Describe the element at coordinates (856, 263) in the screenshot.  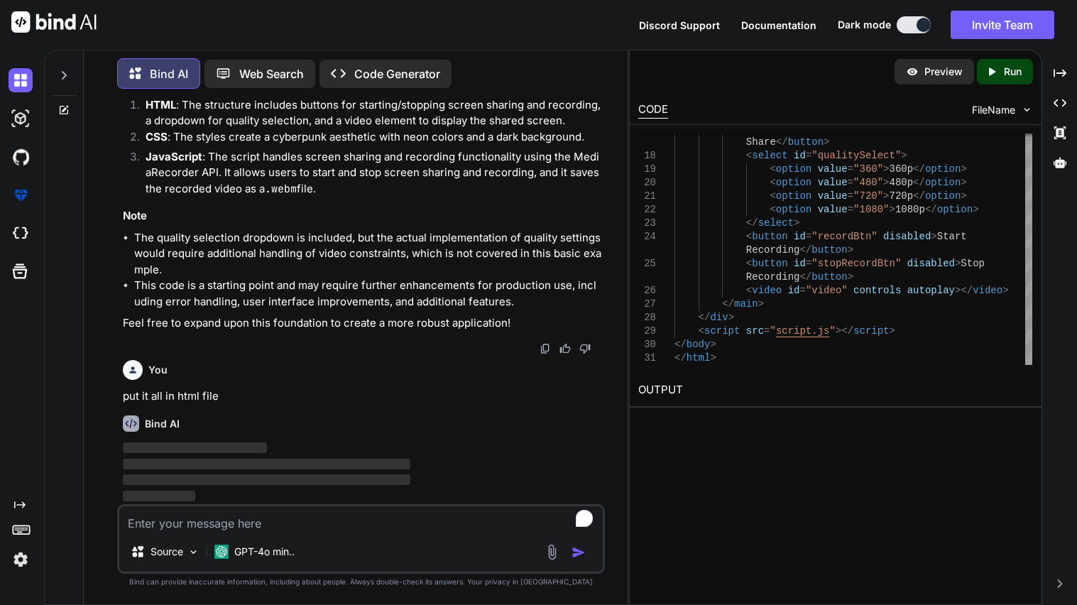
I see `span: "stopRecordBtn"` at that location.